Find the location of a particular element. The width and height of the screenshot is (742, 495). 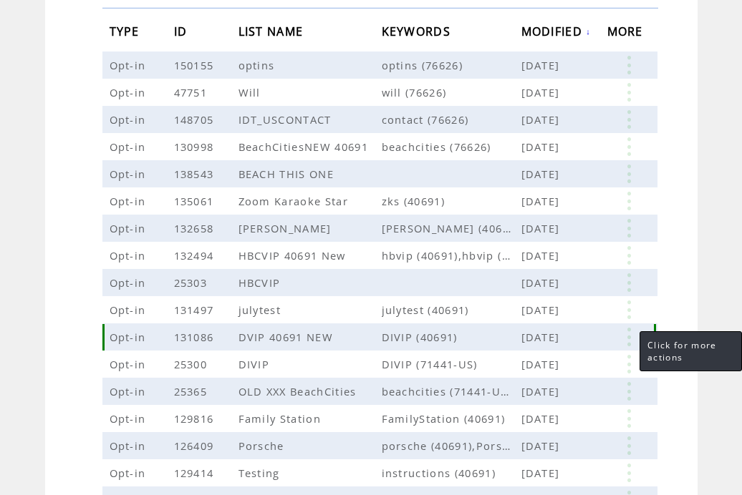

span: DIVIP is located at coordinates (256, 364).